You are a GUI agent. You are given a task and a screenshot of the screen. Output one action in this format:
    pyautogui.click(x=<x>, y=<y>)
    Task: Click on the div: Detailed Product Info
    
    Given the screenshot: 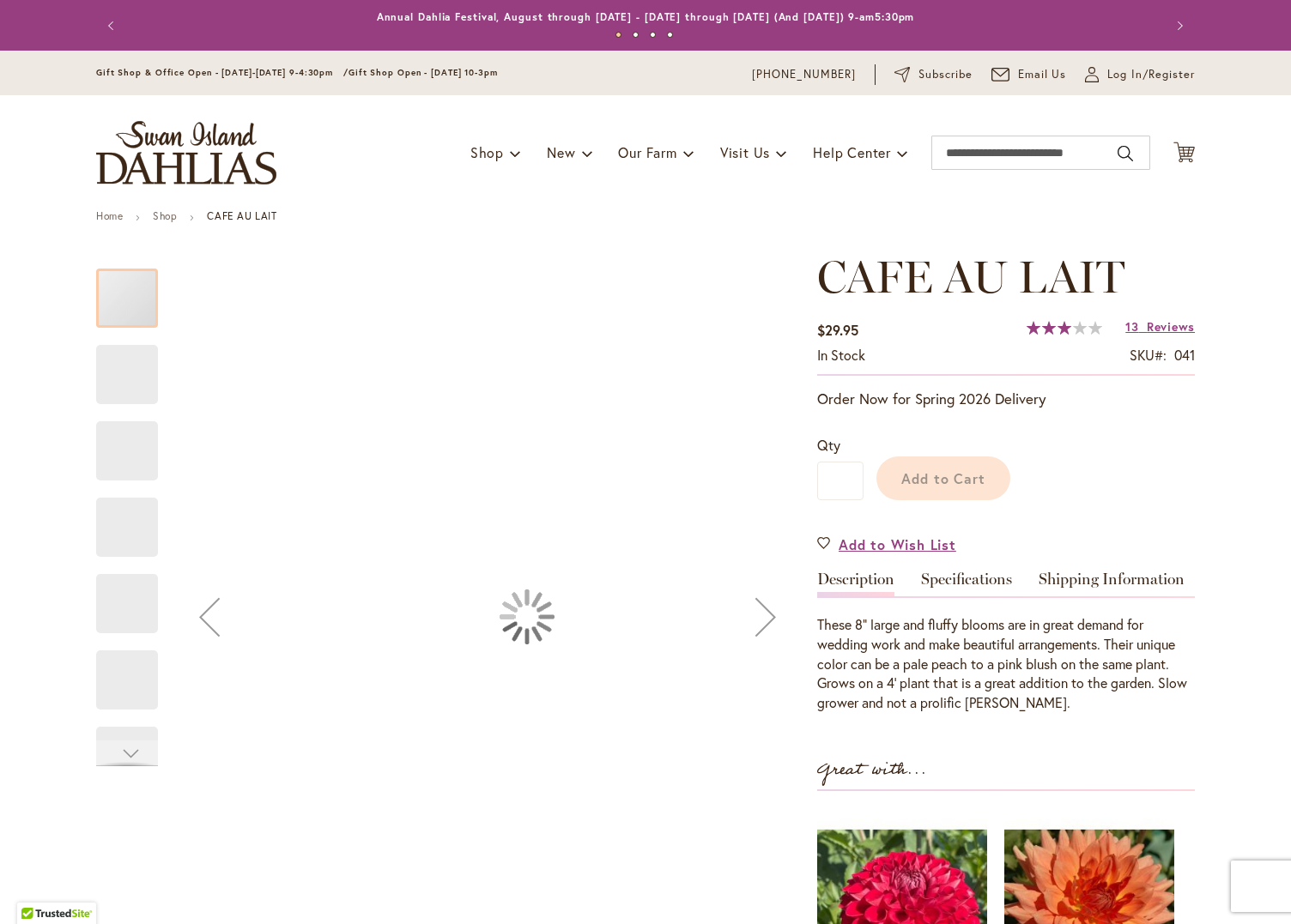 What is the action you would take?
    pyautogui.click(x=1006, y=642)
    